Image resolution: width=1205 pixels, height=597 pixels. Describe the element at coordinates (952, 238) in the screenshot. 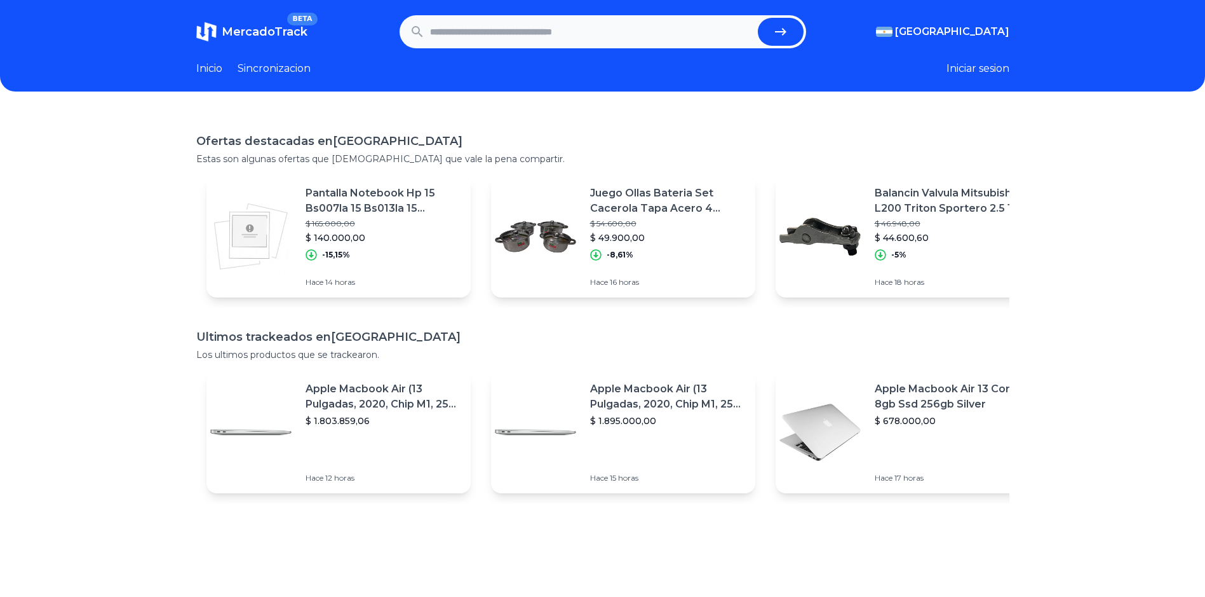

I see `p: $ 44.600,60` at that location.